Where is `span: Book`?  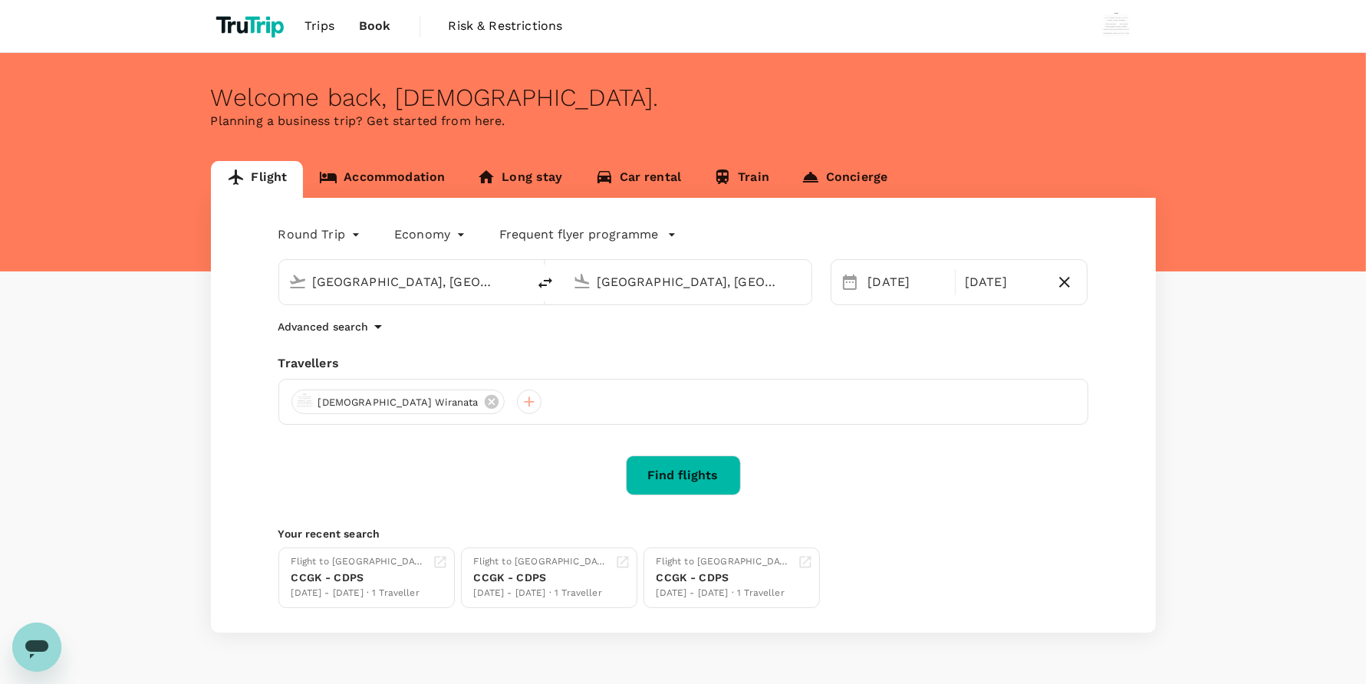
span: Book is located at coordinates (375, 26).